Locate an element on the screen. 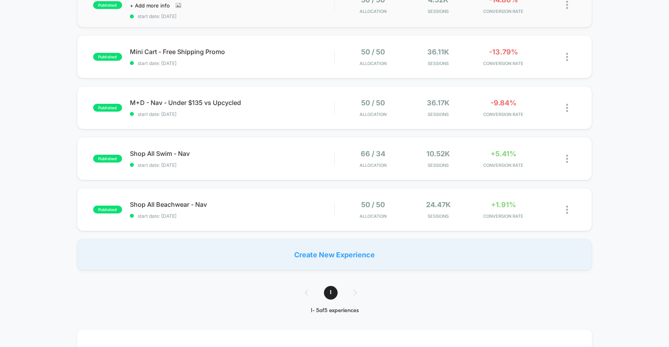  div: 1 - 5 of 5 experiences is located at coordinates (334, 310).